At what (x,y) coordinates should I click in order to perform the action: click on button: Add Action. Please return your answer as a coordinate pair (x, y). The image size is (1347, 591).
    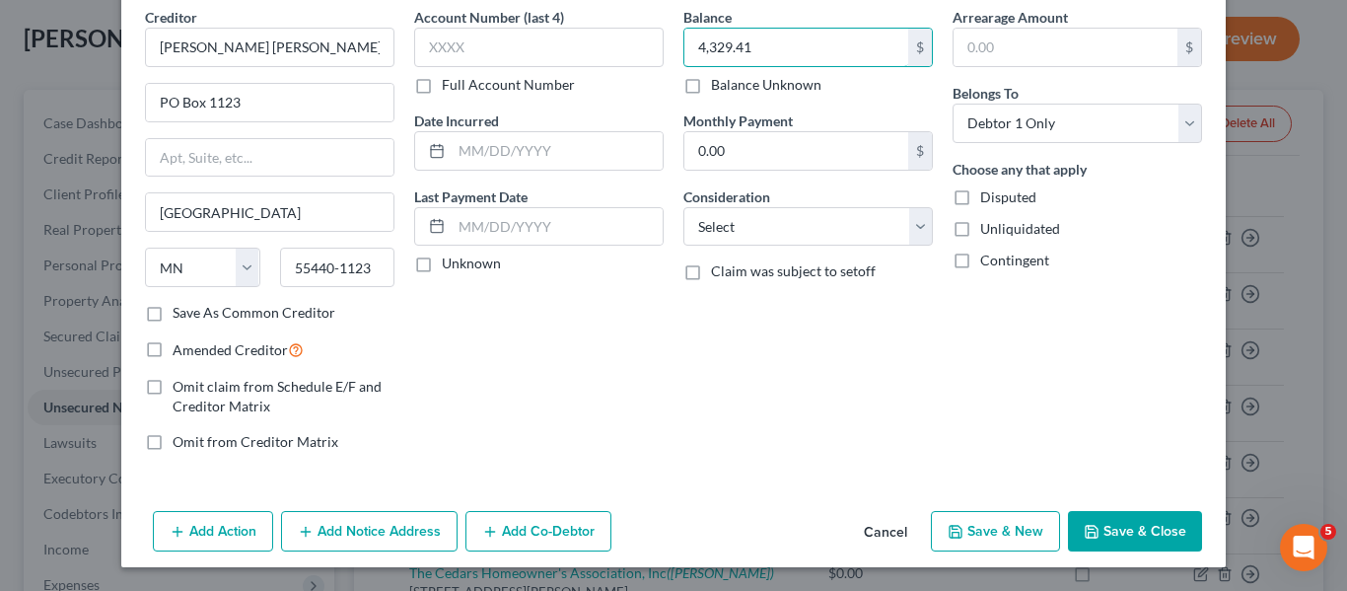
    Looking at the image, I should click on (213, 531).